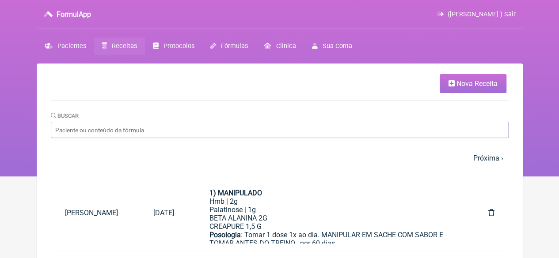 This screenshot has width=559, height=258. Describe the element at coordinates (331, 46) in the screenshot. I see `a: Sua Conta` at that location.